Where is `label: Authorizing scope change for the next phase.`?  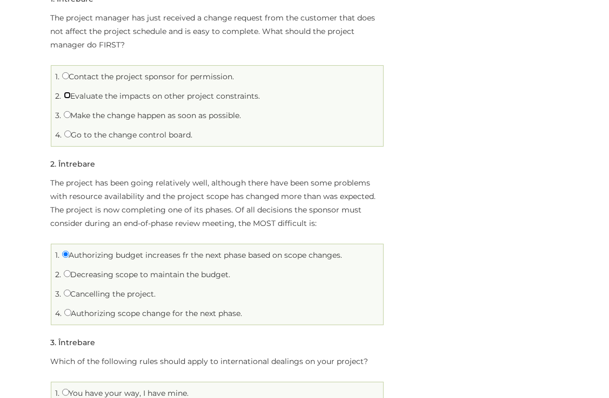
label: Authorizing scope change for the next phase. is located at coordinates (153, 314).